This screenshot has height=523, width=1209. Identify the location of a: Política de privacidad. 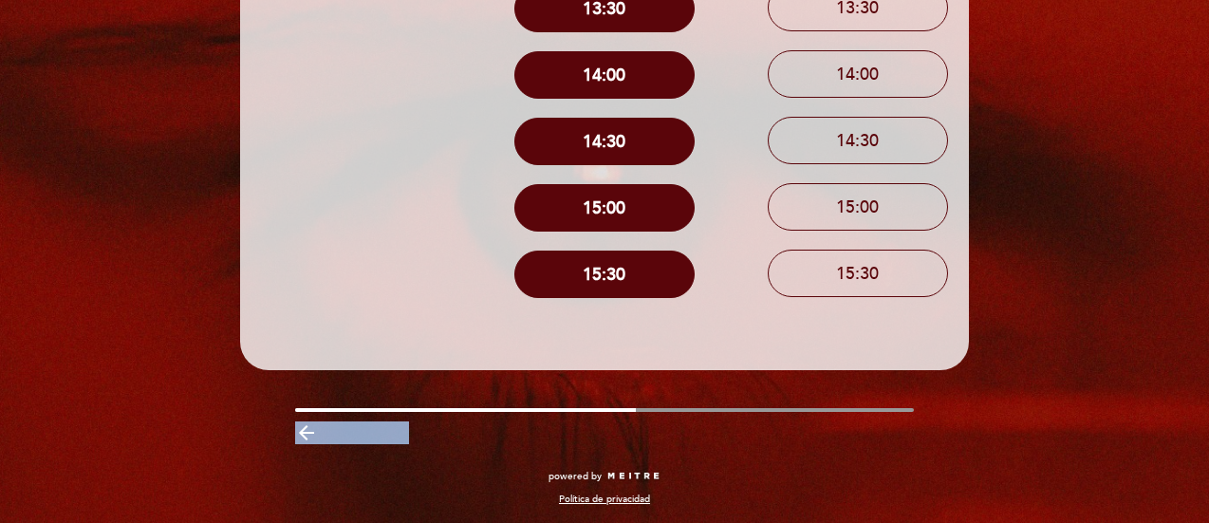
(605, 499).